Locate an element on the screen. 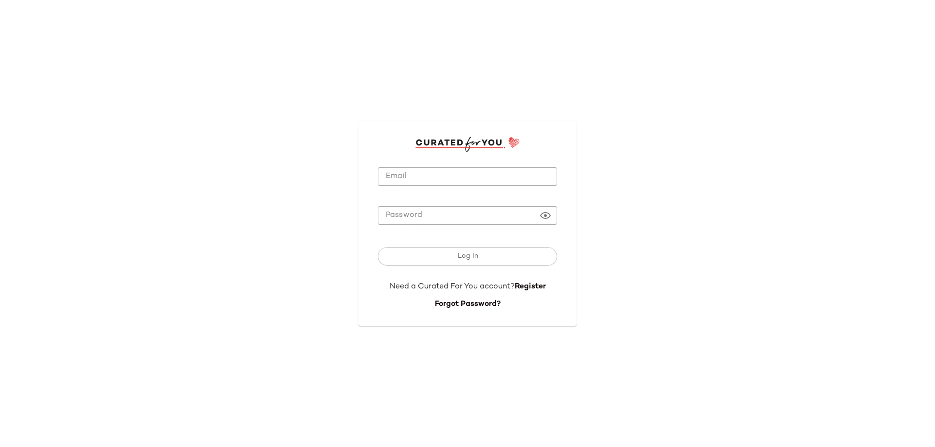  a: Register is located at coordinates (530, 287).